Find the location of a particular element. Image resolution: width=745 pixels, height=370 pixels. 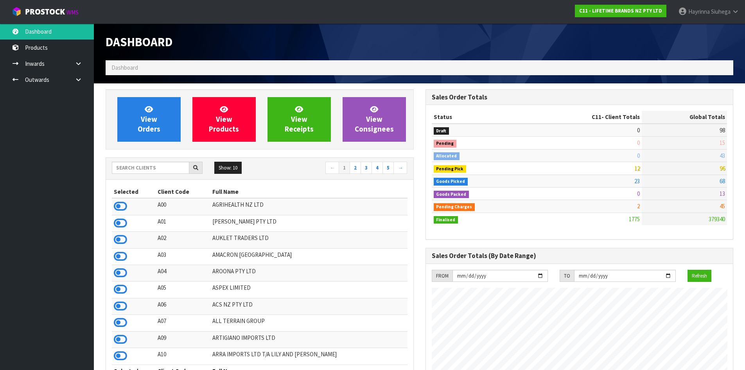

td: A00 is located at coordinates (183, 206).